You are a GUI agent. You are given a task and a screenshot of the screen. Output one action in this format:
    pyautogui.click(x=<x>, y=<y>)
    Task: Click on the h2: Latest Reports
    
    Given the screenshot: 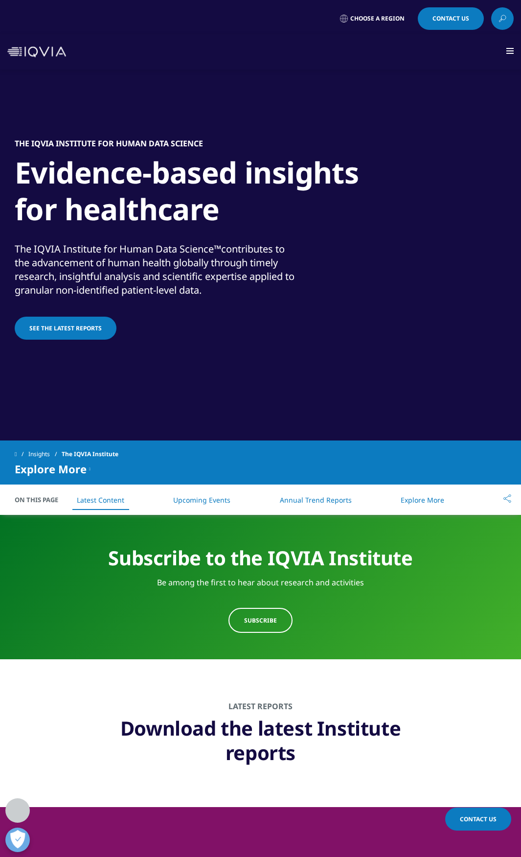 What is the action you would take?
    pyautogui.click(x=261, y=706)
    